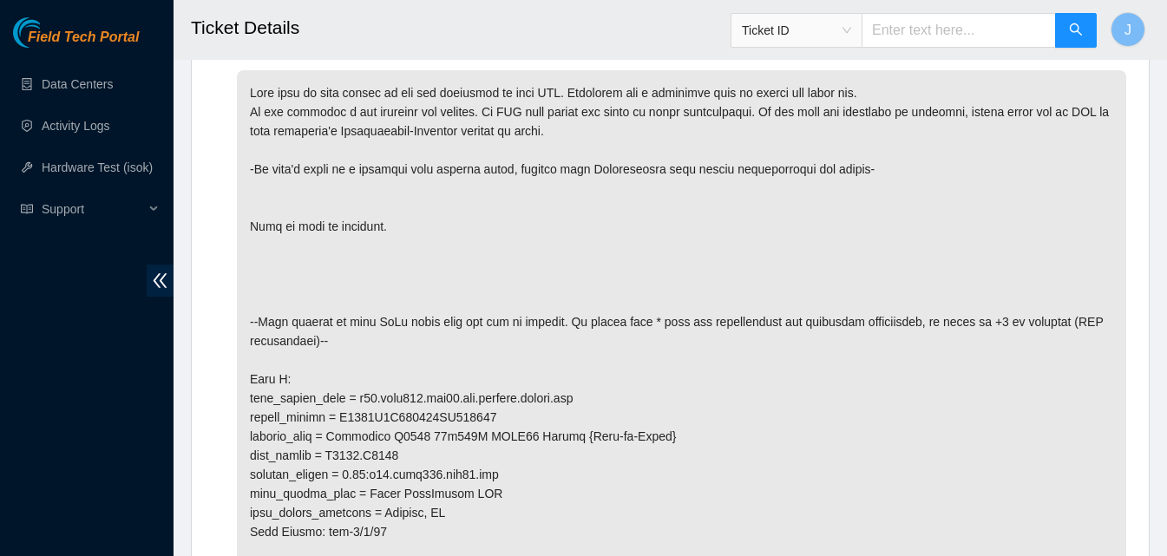  Describe the element at coordinates (75, 42) in the screenshot. I see `a: Akamai TechnologiesField Tech Portal` at that location.